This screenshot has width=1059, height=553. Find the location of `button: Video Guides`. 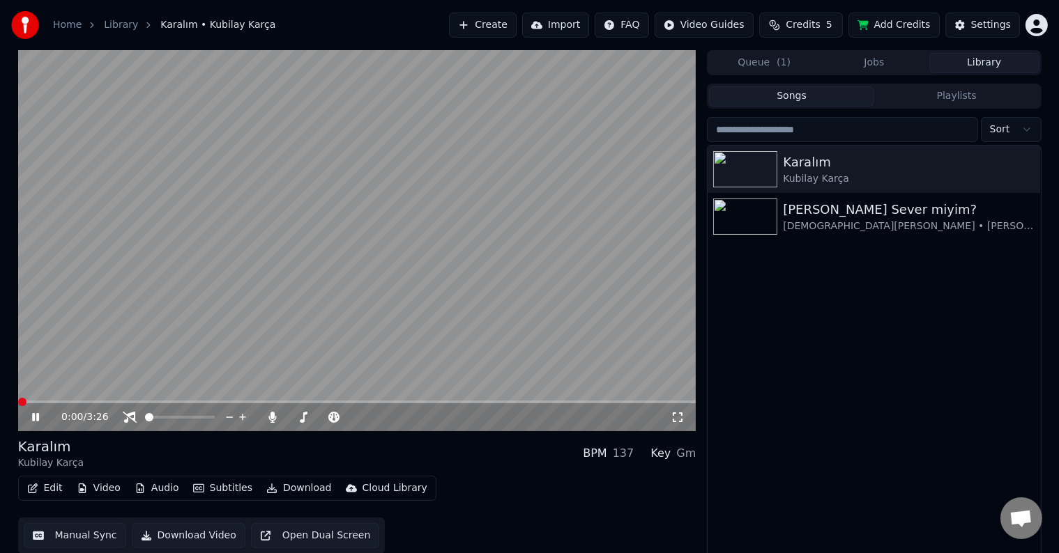

button: Video Guides is located at coordinates (704, 25).